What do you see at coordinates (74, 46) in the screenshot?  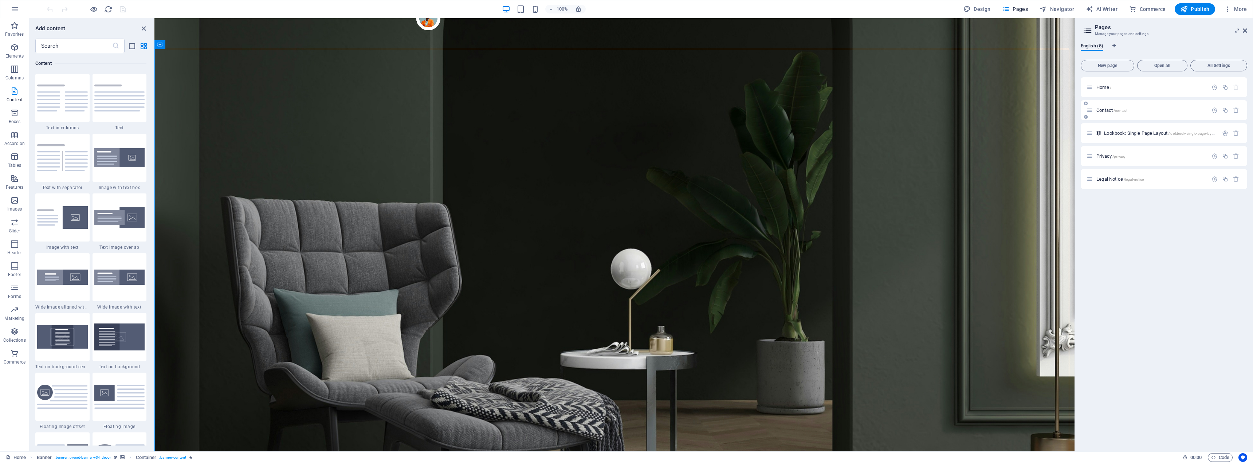 I see `input: Search` at bounding box center [74, 46].